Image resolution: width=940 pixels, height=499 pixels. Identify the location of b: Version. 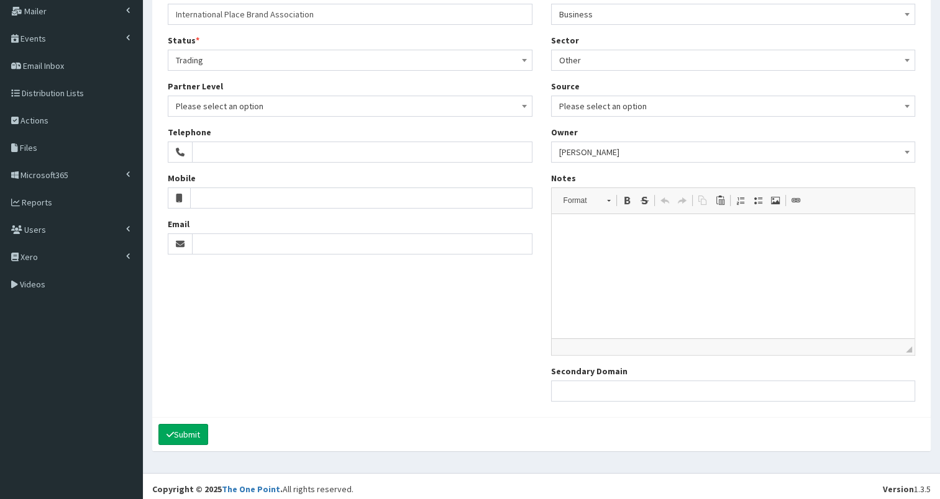
(898, 490).